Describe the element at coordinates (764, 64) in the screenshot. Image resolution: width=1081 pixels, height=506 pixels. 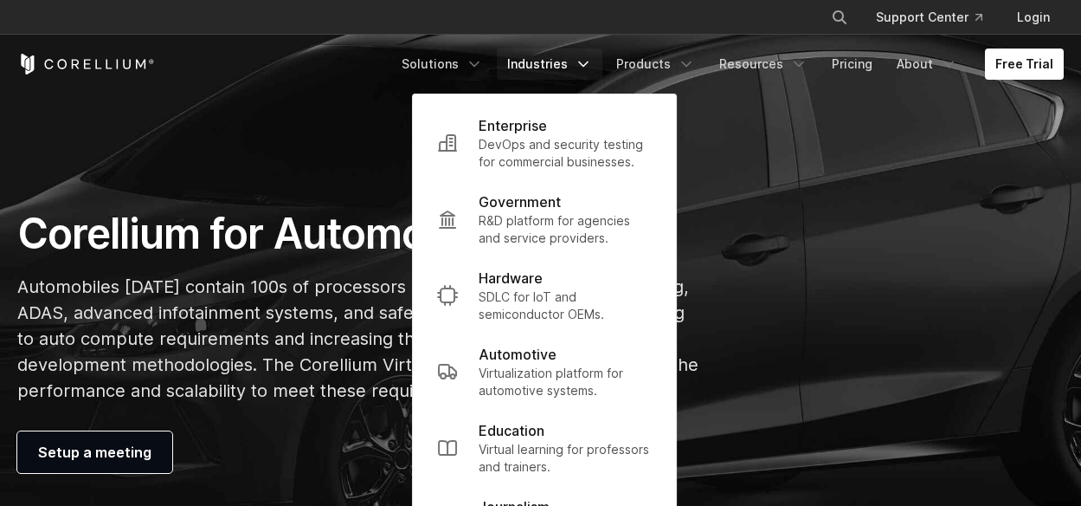
I see `a: Resources` at that location.